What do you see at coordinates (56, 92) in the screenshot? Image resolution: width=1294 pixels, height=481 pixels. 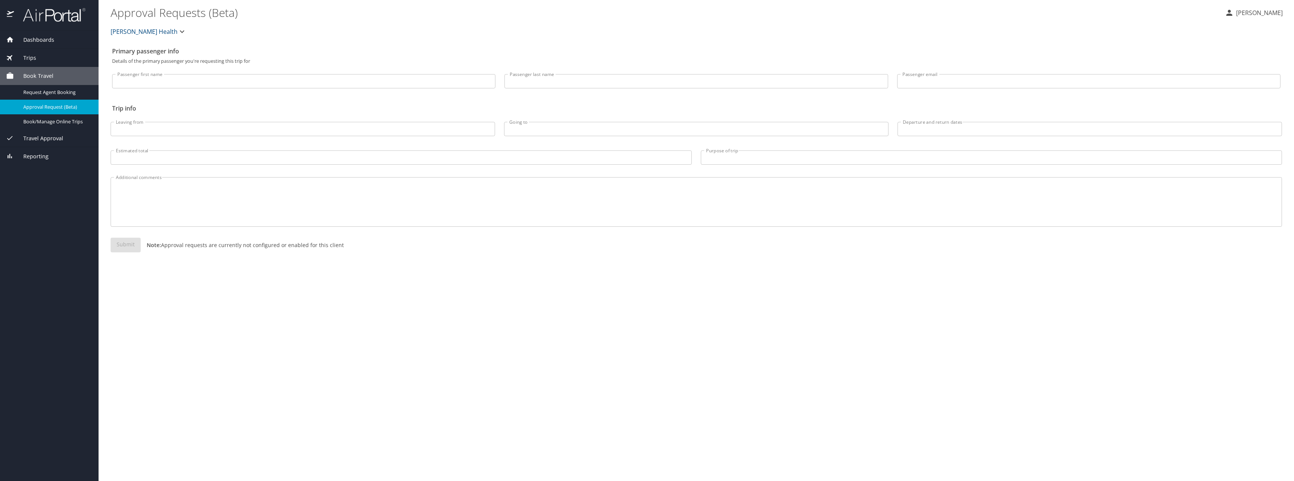 I see `span: Request Agent Booking` at bounding box center [56, 92].